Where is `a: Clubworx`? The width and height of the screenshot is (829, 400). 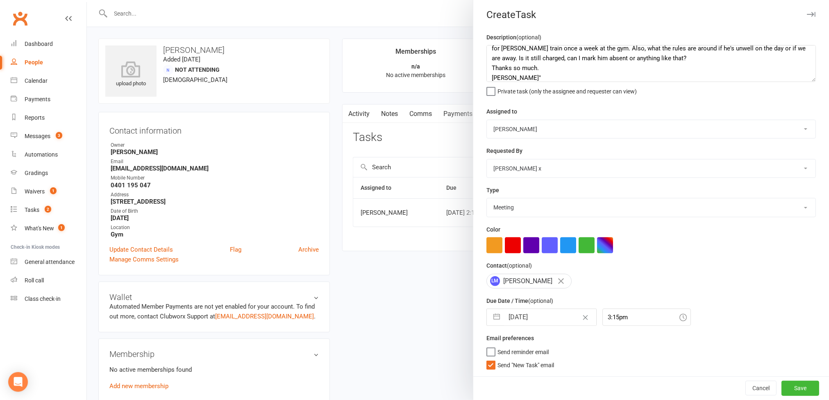 a: Clubworx is located at coordinates (20, 18).